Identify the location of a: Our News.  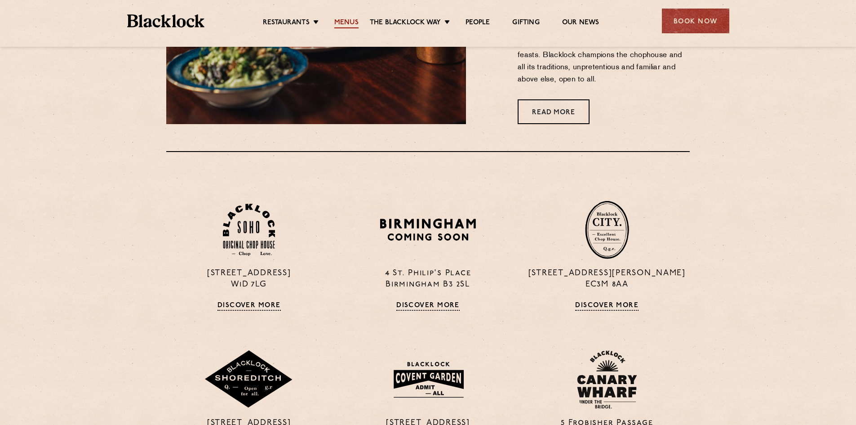
(581, 23).